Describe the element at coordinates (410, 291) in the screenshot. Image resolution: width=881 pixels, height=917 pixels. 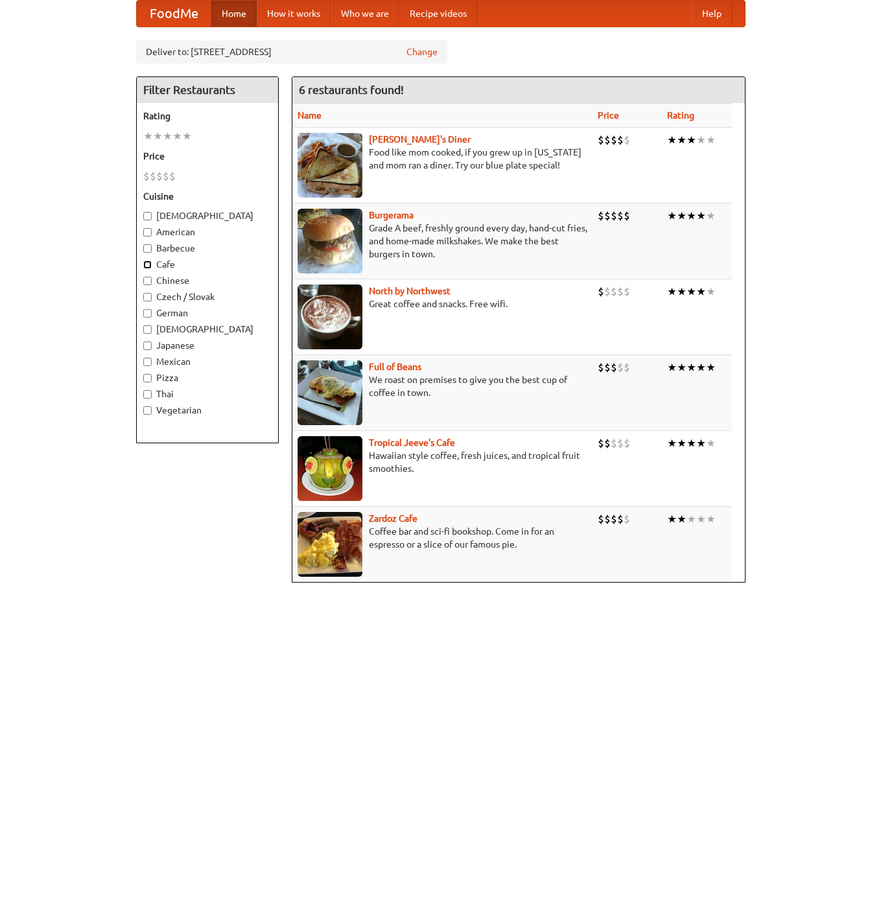
I see `b: North by Northwest` at that location.